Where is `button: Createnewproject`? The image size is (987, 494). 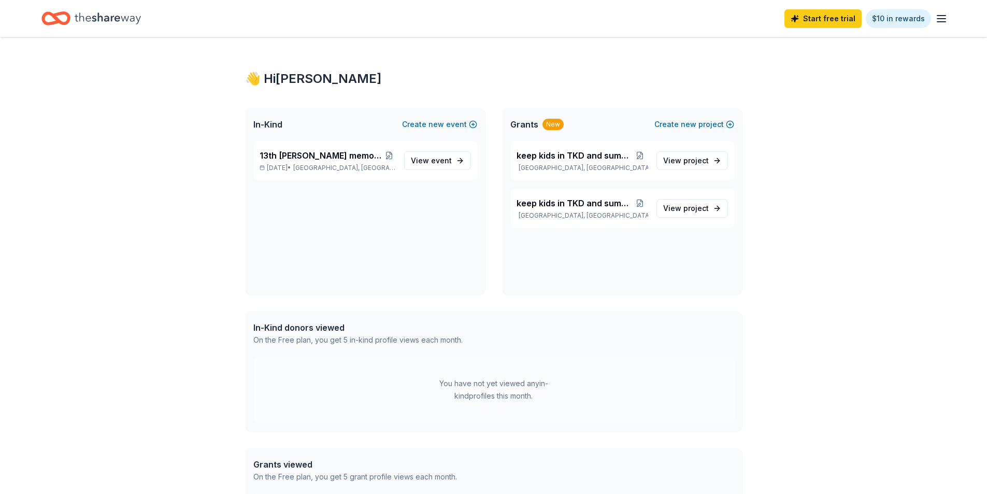 button: Createnewproject is located at coordinates (694, 124).